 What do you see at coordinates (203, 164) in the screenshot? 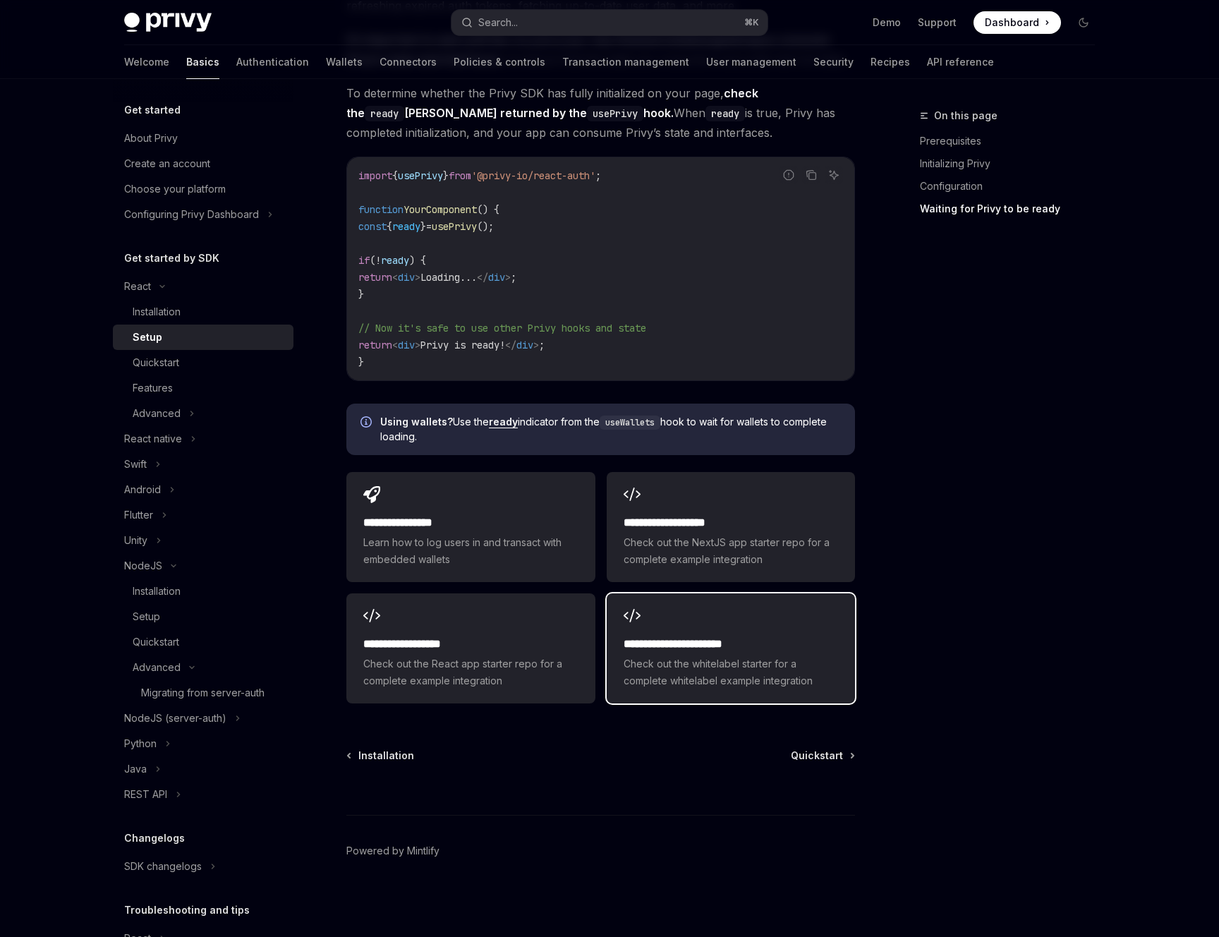
I see `a: Create an account` at bounding box center [203, 164].